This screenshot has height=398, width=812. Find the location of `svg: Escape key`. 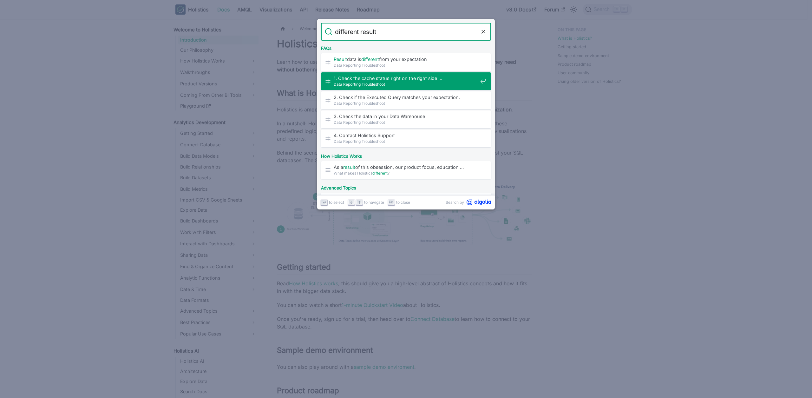

svg: Escape key is located at coordinates (391, 202).